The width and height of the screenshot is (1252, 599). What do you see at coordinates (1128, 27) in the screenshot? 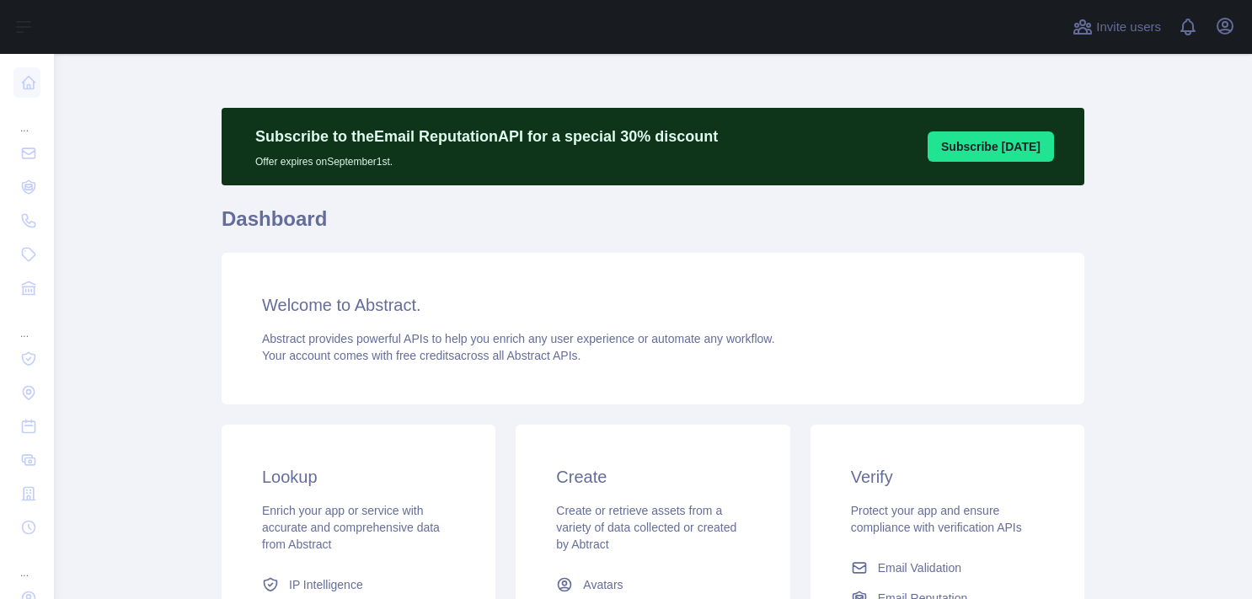
I see `span: Invite users` at bounding box center [1128, 27].